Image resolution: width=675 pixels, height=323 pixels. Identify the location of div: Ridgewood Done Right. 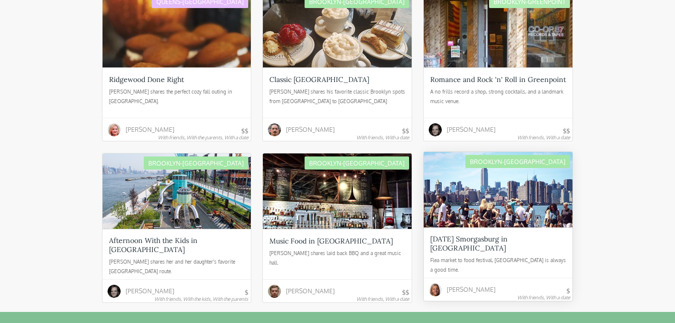
(146, 79).